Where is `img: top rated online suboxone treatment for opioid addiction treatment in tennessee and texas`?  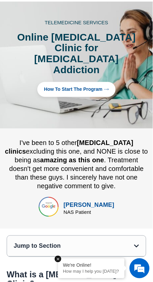 img: top rated online suboxone treatment for opioid addiction treatment in tennessee and texas is located at coordinates (49, 207).